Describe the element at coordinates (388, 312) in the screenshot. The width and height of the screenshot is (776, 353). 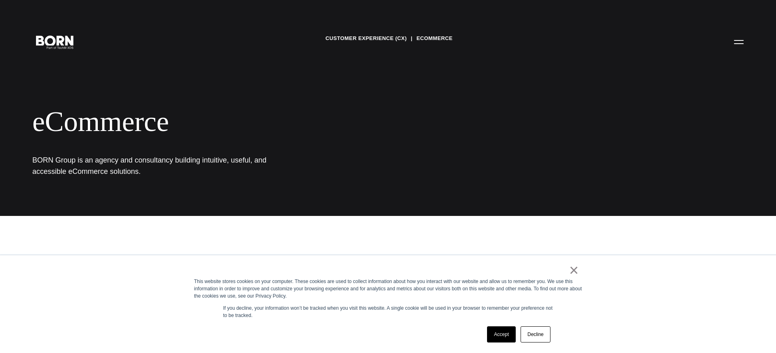
I see `p: If you decline, your information won’t be tracked when you visit this website. A single cookie wi...` at that location.